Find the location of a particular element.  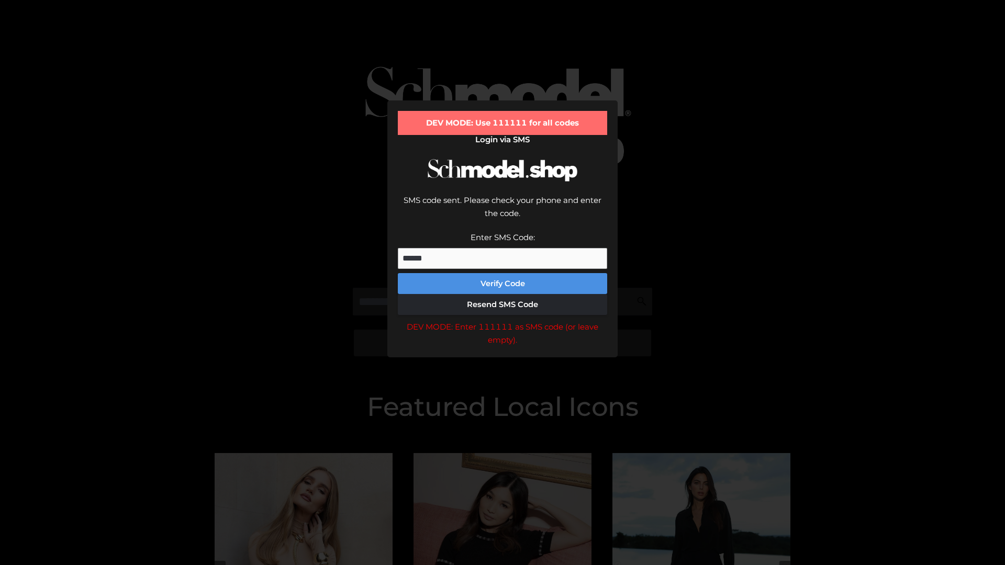

button: Verify Code is located at coordinates (502, 284).